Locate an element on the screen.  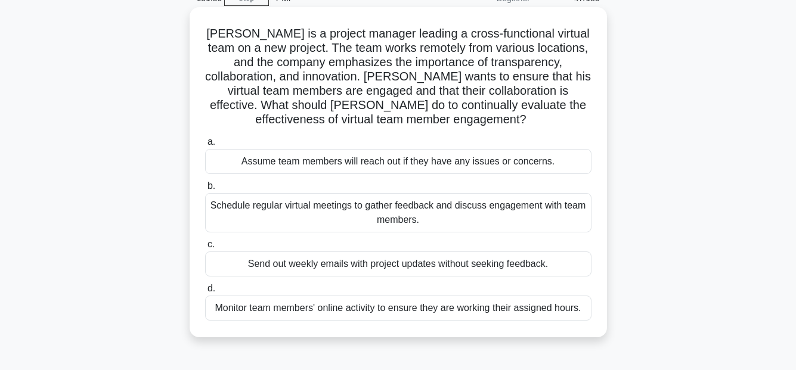
span: c. is located at coordinates (211, 244).